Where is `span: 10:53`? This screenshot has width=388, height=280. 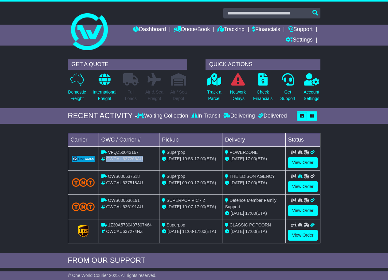 span: 10:53 is located at coordinates (188, 159).